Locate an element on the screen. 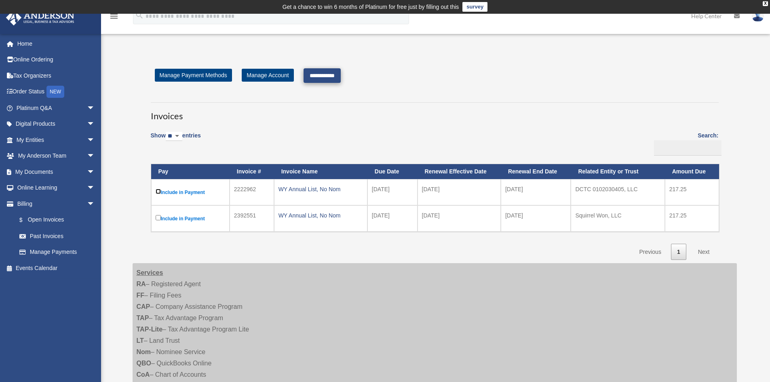 This screenshot has height=382, width=770. a: Home is located at coordinates (56, 44).